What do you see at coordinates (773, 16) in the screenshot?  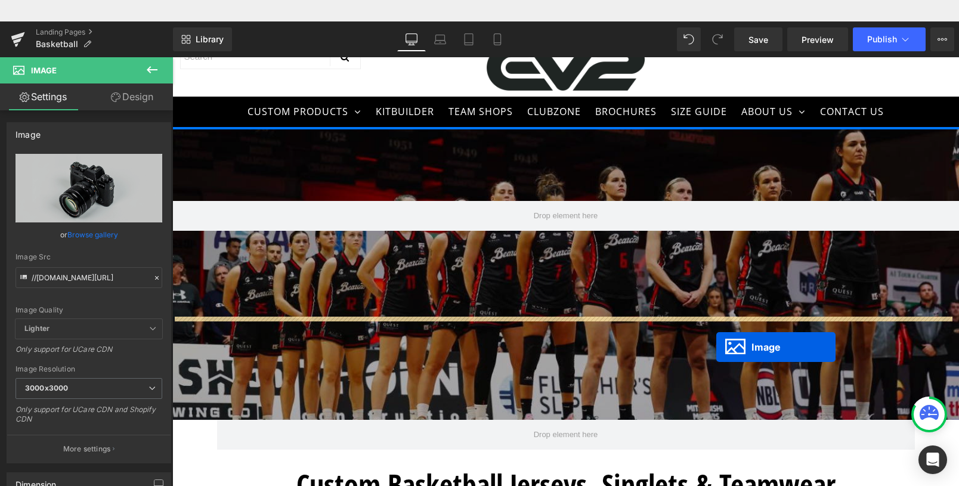 I see `span: 0` at bounding box center [773, 16].